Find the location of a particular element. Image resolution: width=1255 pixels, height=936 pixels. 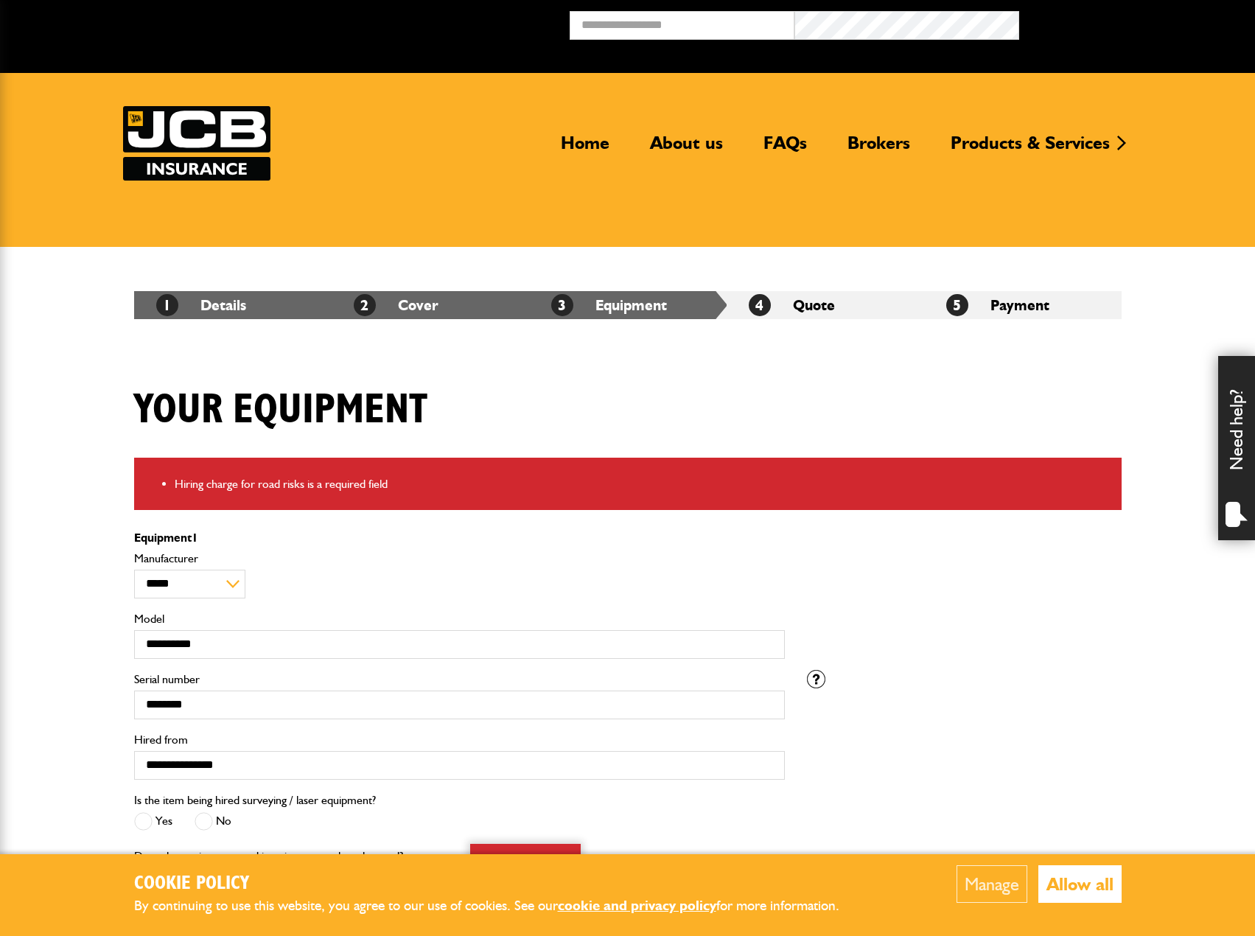

span: 4 is located at coordinates (760, 305).